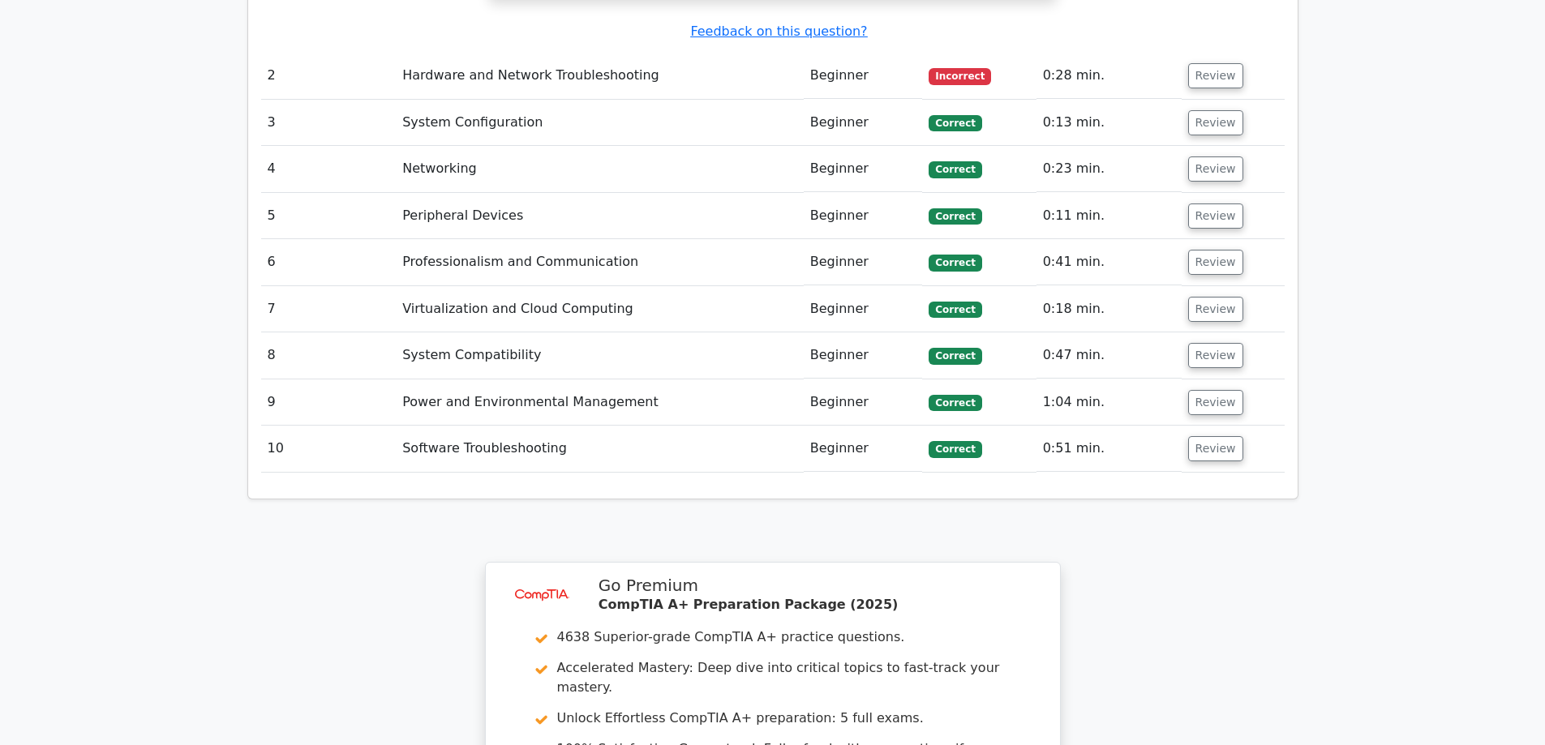 The width and height of the screenshot is (1545, 745). I want to click on td: 6, so click(328, 262).